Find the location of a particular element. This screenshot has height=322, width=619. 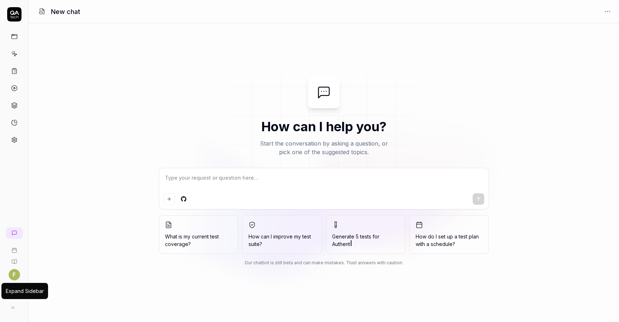

span: Generate 5 tests for is located at coordinates (365, 240).